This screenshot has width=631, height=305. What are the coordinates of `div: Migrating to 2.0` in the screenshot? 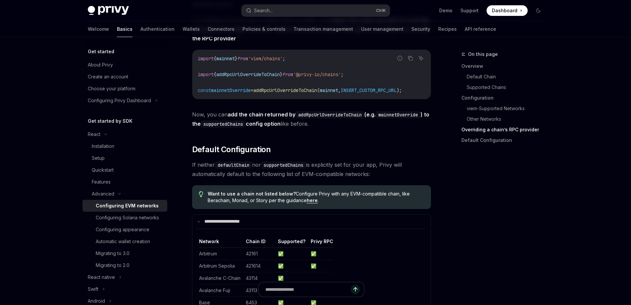 It's located at (113, 266).